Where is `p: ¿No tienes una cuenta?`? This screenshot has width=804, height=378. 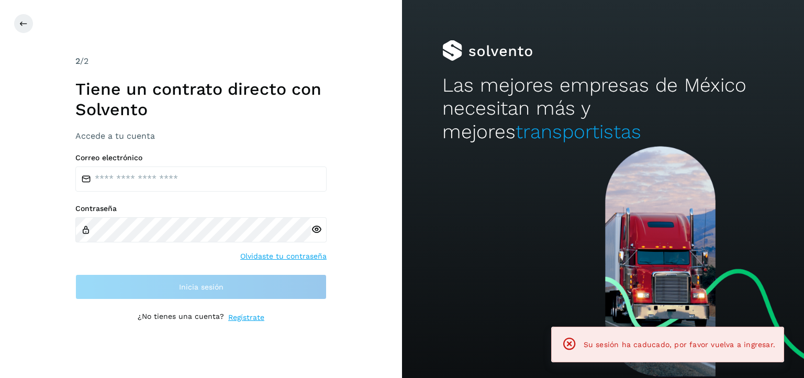
p: ¿No tienes una cuenta? is located at coordinates (181, 317).